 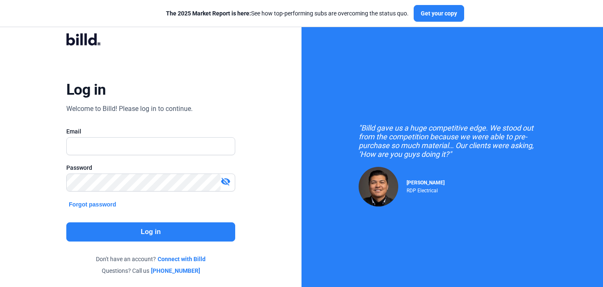 What do you see at coordinates (425, 189) in the screenshot?
I see `div: RDP Electrical` at bounding box center [425, 189].